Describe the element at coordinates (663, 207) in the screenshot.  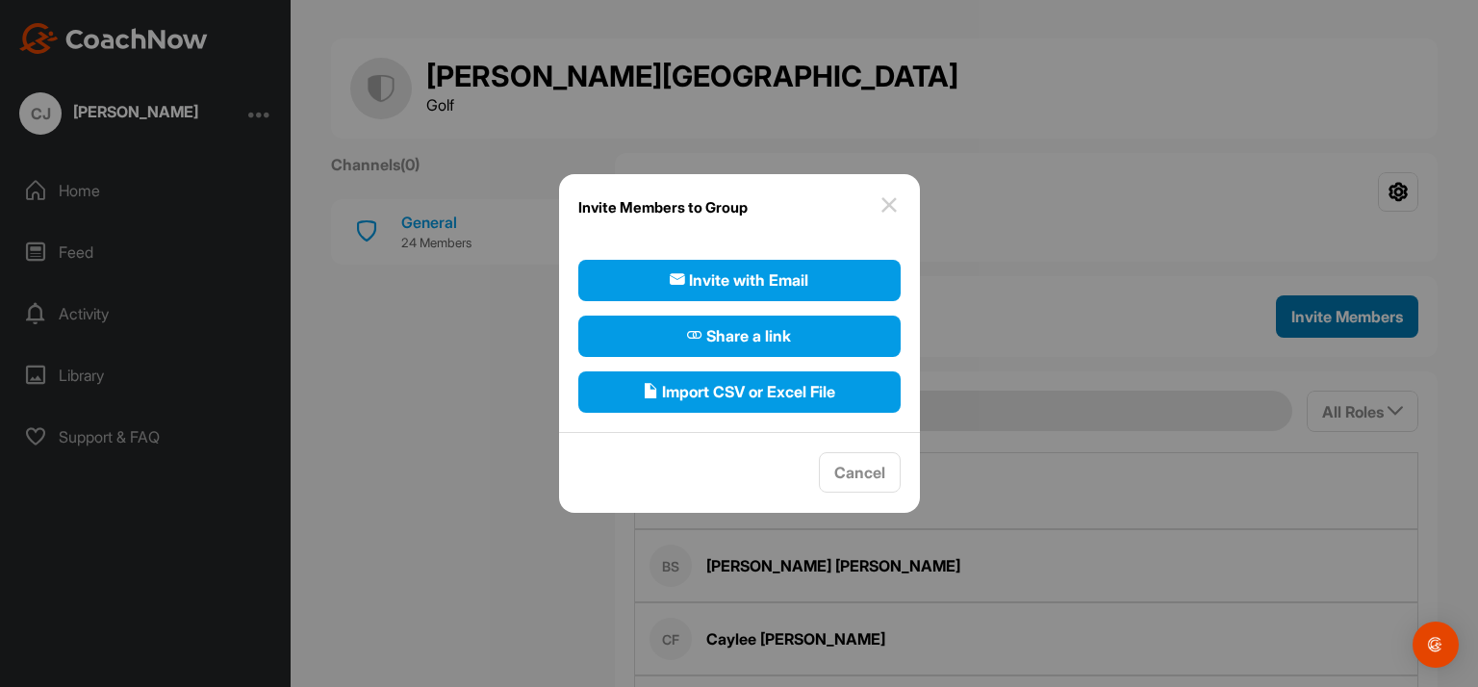
I see `h1: Invite Members to Group` at that location.